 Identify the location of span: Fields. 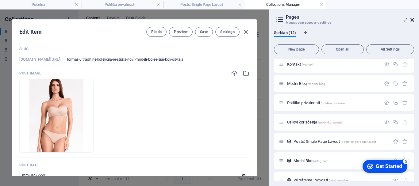
(157, 32).